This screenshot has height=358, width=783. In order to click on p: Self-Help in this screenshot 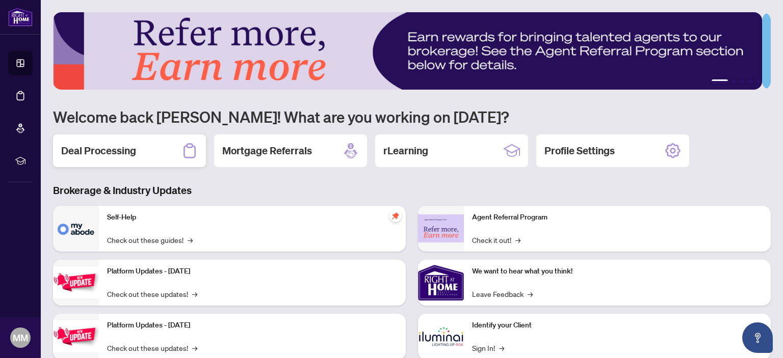, I will do `click(252, 218)`.